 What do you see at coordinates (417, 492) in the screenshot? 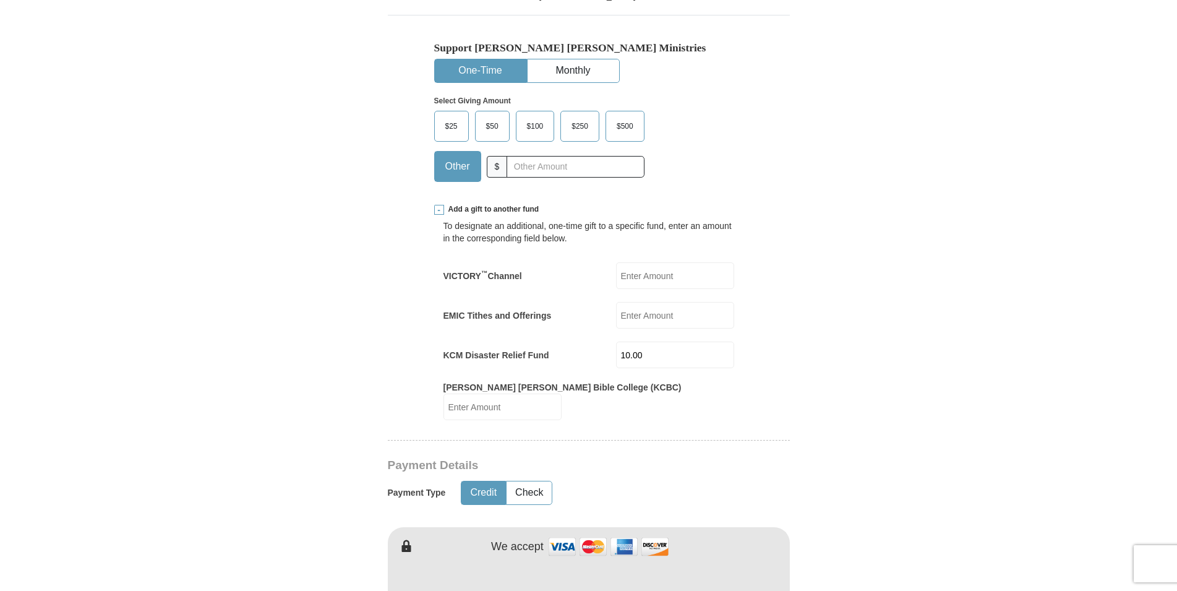
I see `h5: Payment Type` at bounding box center [417, 492].